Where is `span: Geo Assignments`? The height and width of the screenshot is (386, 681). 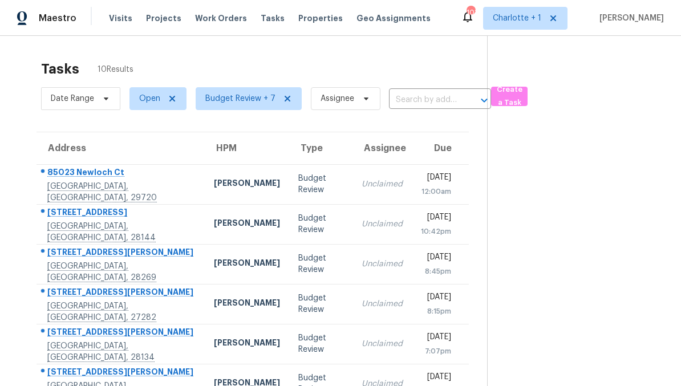 span: Geo Assignments is located at coordinates (394, 18).